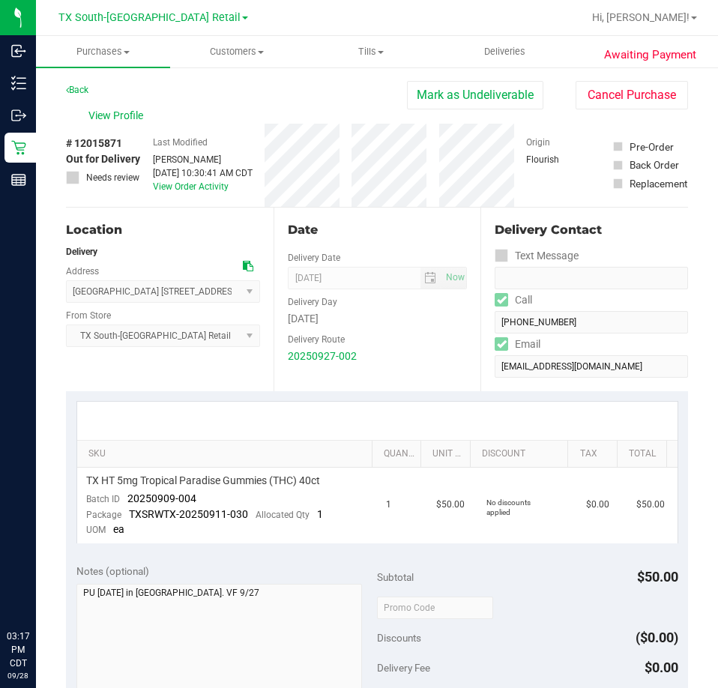  Describe the element at coordinates (103, 499) in the screenshot. I see `span: Batch ID` at that location.